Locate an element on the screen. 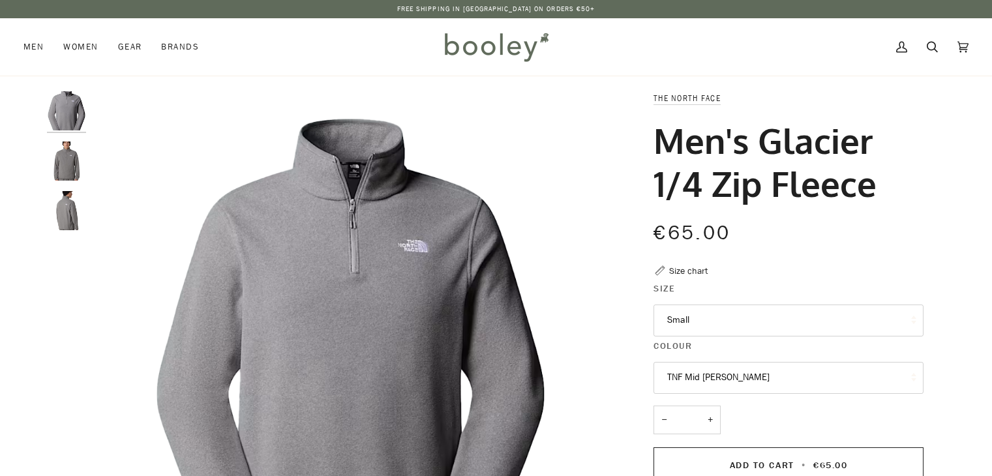 The image size is (992, 476). span: Gear is located at coordinates (130, 47).